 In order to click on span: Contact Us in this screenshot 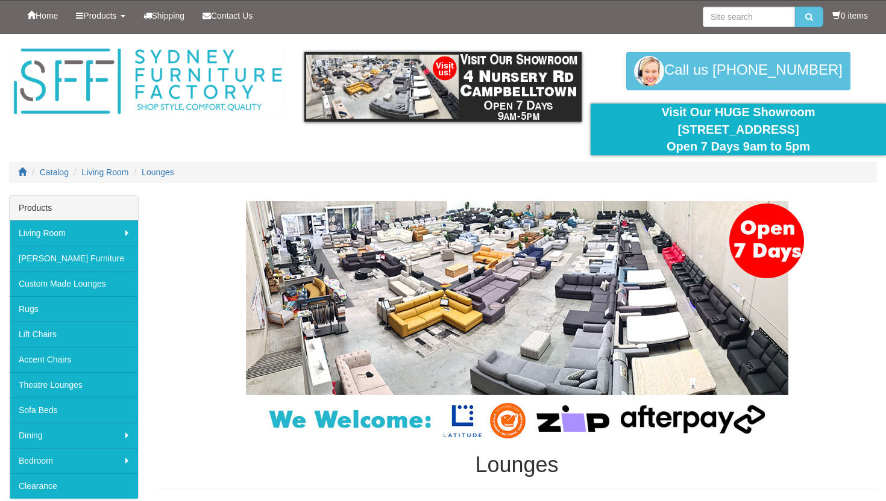, I will do `click(231, 16)`.